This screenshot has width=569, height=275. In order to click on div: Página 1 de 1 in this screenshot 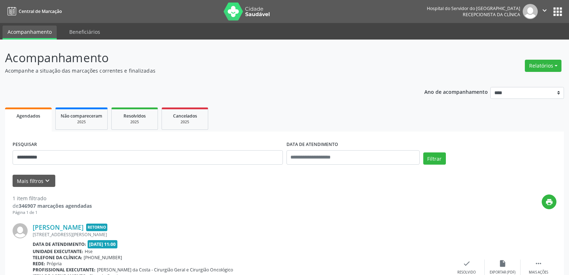, I will do `click(52, 212)`.